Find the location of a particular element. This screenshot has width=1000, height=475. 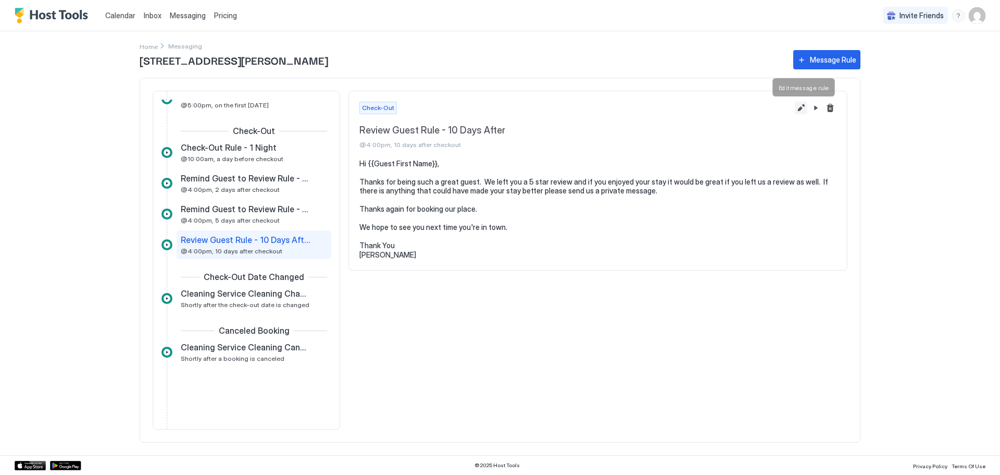

a: App Store is located at coordinates (30, 465).